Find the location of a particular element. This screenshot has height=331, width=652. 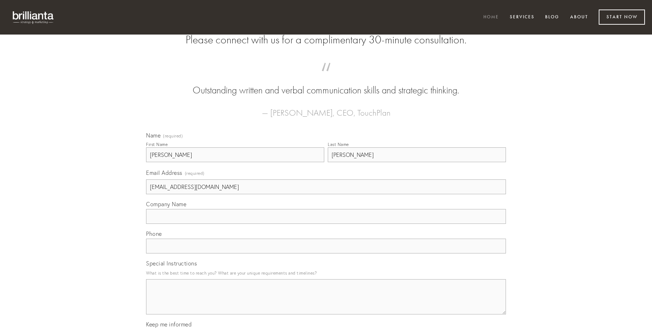

span: Phone is located at coordinates (154, 234).